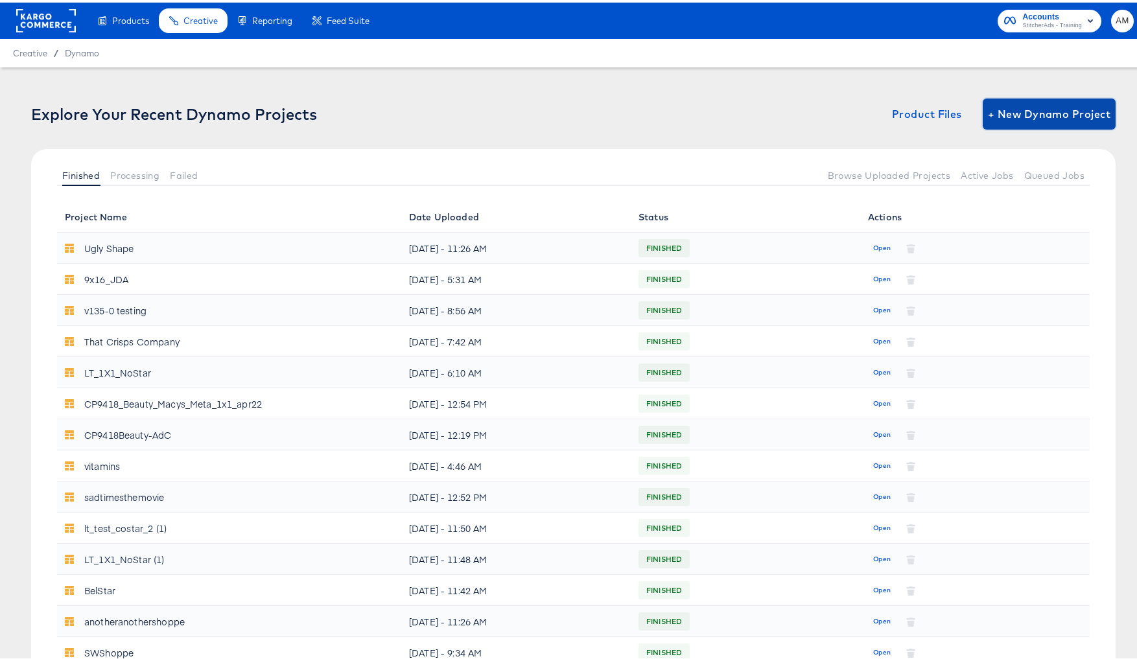 The width and height of the screenshot is (1137, 661). What do you see at coordinates (109, 246) in the screenshot?
I see `div: Ugly Shape` at bounding box center [109, 246].